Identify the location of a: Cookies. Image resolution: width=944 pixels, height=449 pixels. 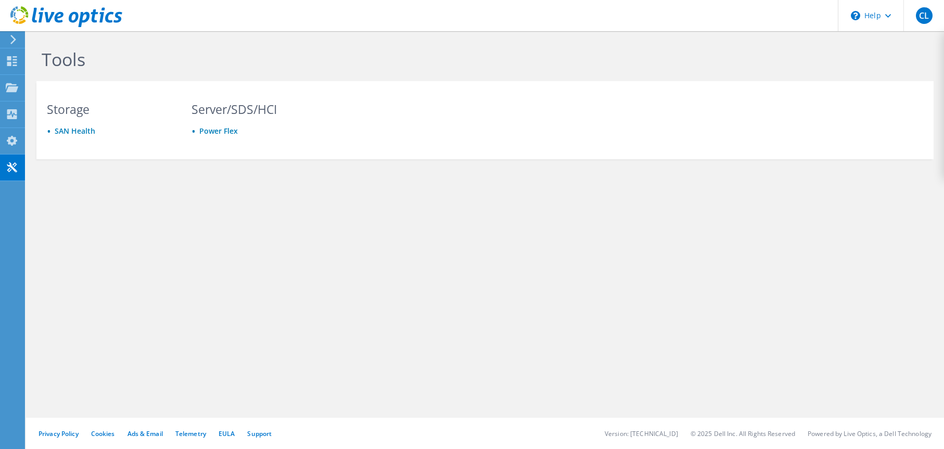
(103, 434).